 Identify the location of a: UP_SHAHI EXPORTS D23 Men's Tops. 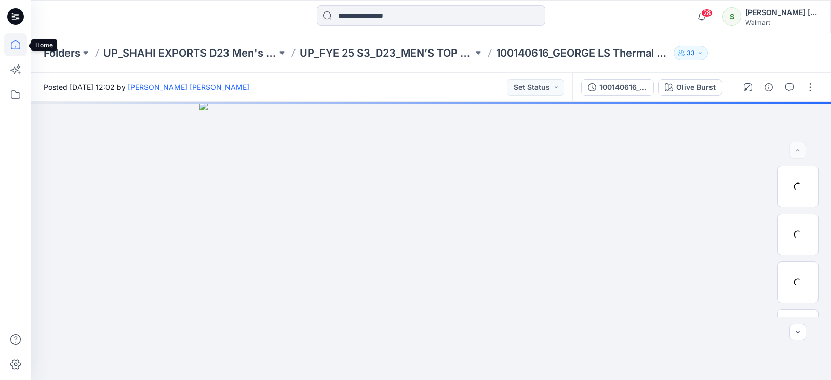
(190, 53).